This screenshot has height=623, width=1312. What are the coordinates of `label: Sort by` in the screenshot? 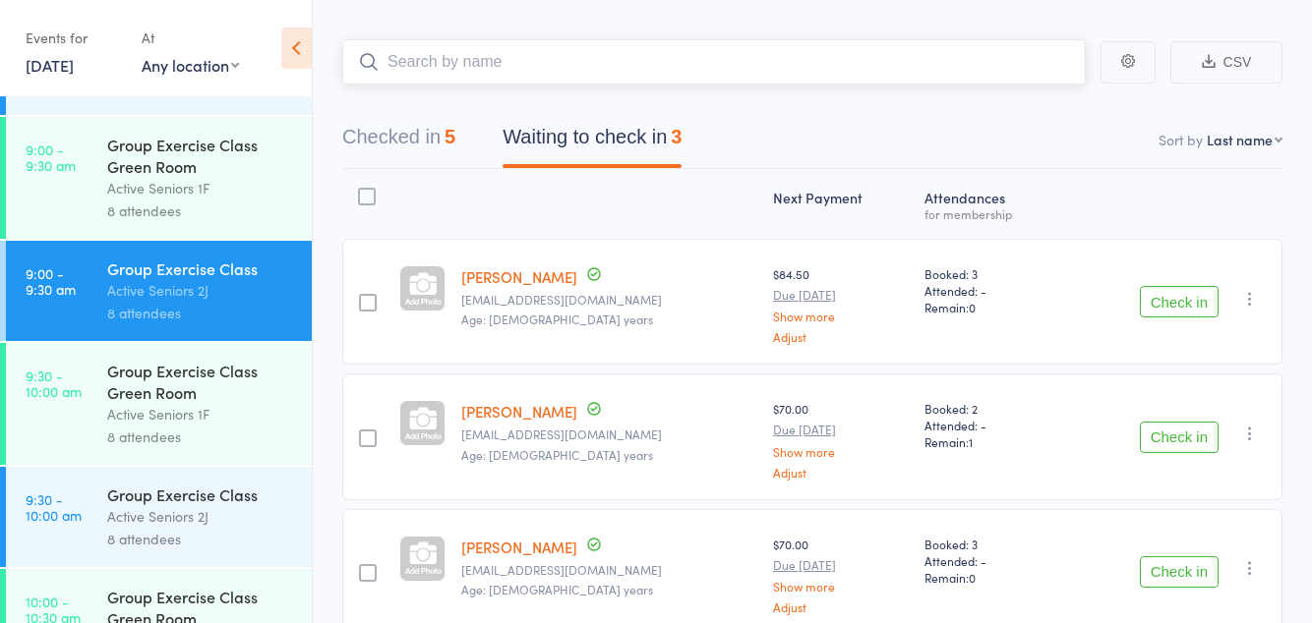 It's located at (1180, 140).